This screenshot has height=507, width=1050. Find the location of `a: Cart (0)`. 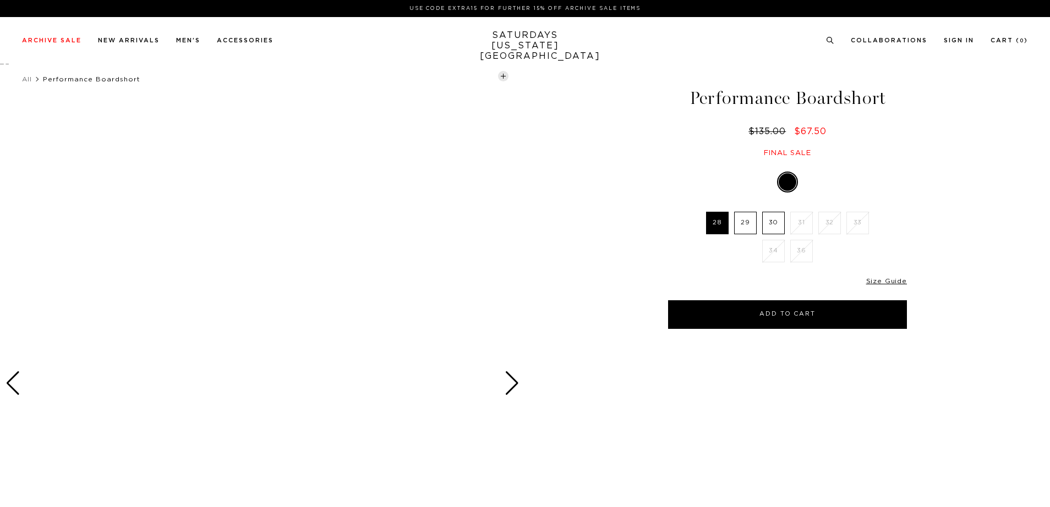

a: Cart (0) is located at coordinates (1009, 40).